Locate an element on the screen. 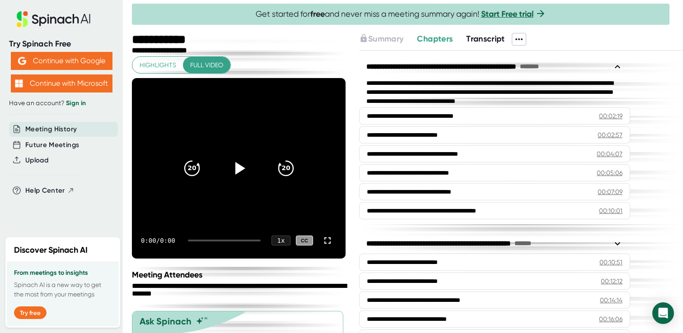 The image size is (683, 333). div: 1 x is located at coordinates (281, 241).